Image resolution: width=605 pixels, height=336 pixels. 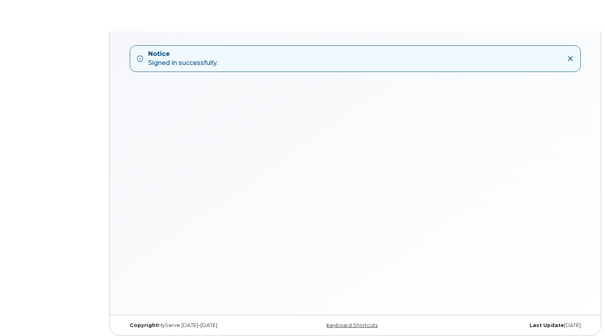 I want to click on a: Keyboard Shortcuts, so click(x=352, y=325).